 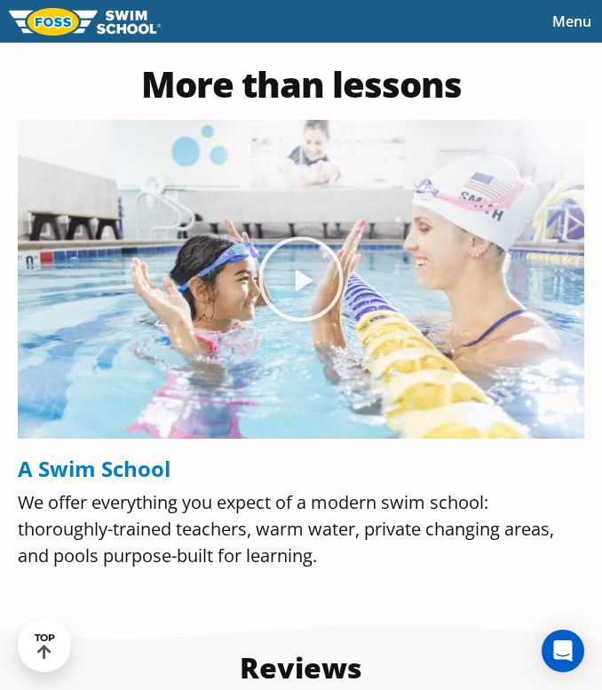 What do you see at coordinates (44, 646) in the screenshot?
I see `div: TOP` at bounding box center [44, 646].